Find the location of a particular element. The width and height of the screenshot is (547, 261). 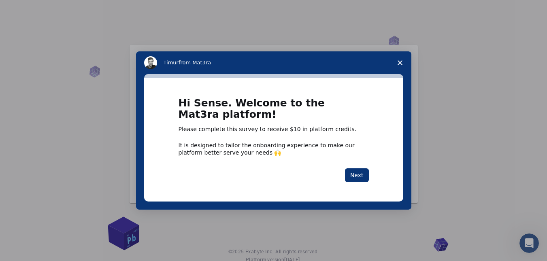

img: Profile image for Timur is located at coordinates (151, 63).